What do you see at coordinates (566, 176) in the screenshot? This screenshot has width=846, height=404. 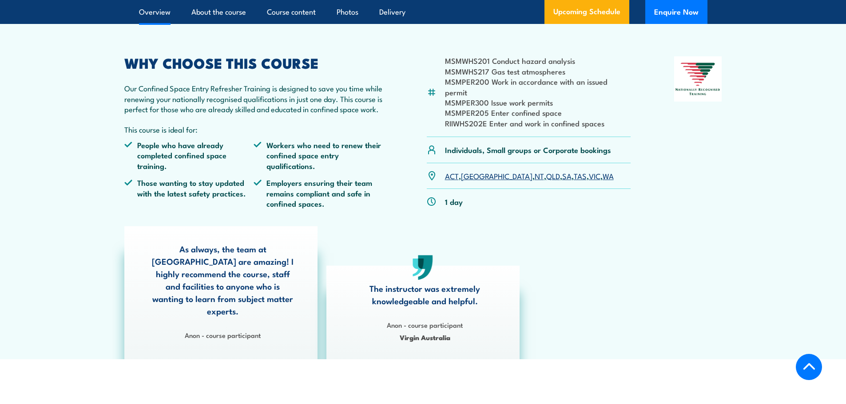 I see `a: SA` at bounding box center [566, 176].